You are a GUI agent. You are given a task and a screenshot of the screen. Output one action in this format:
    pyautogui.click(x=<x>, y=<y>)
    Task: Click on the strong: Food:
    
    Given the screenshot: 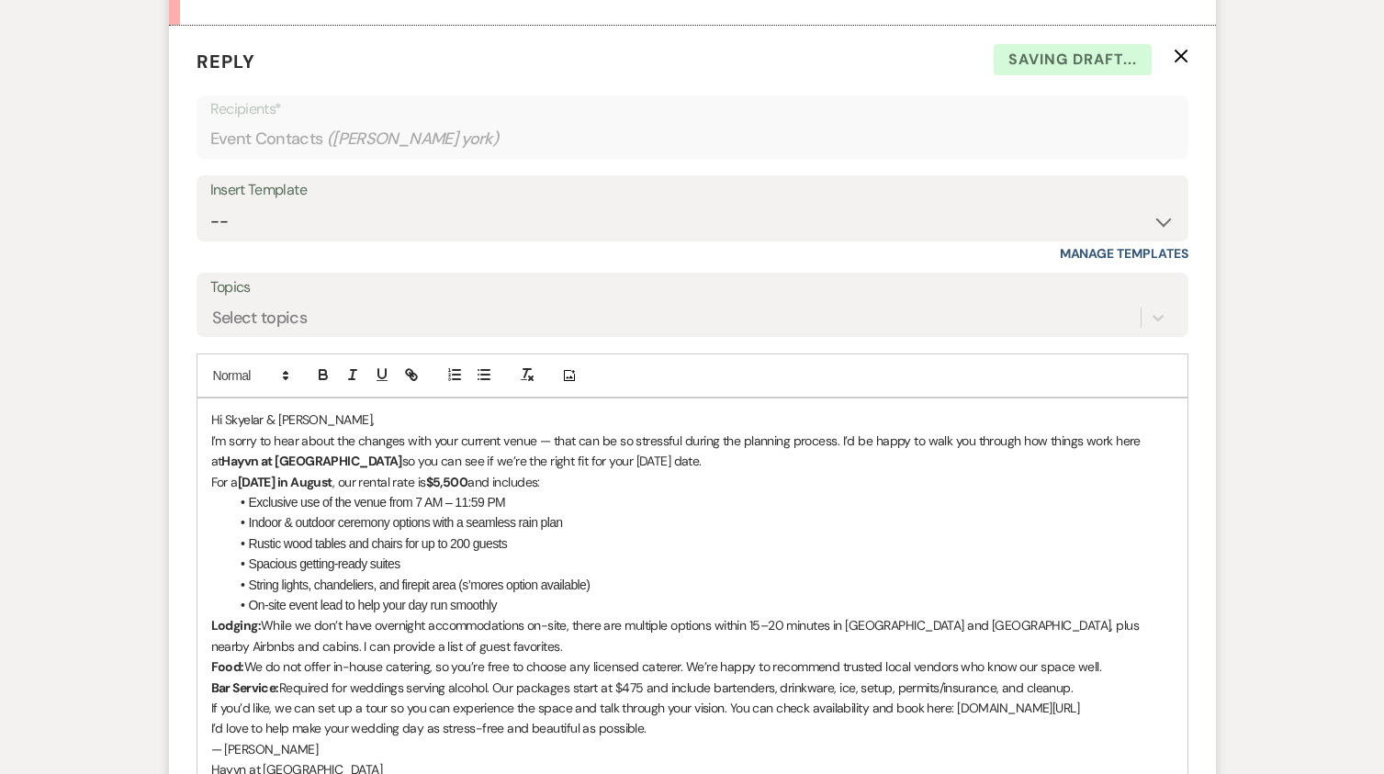 What is the action you would take?
    pyautogui.click(x=228, y=667)
    